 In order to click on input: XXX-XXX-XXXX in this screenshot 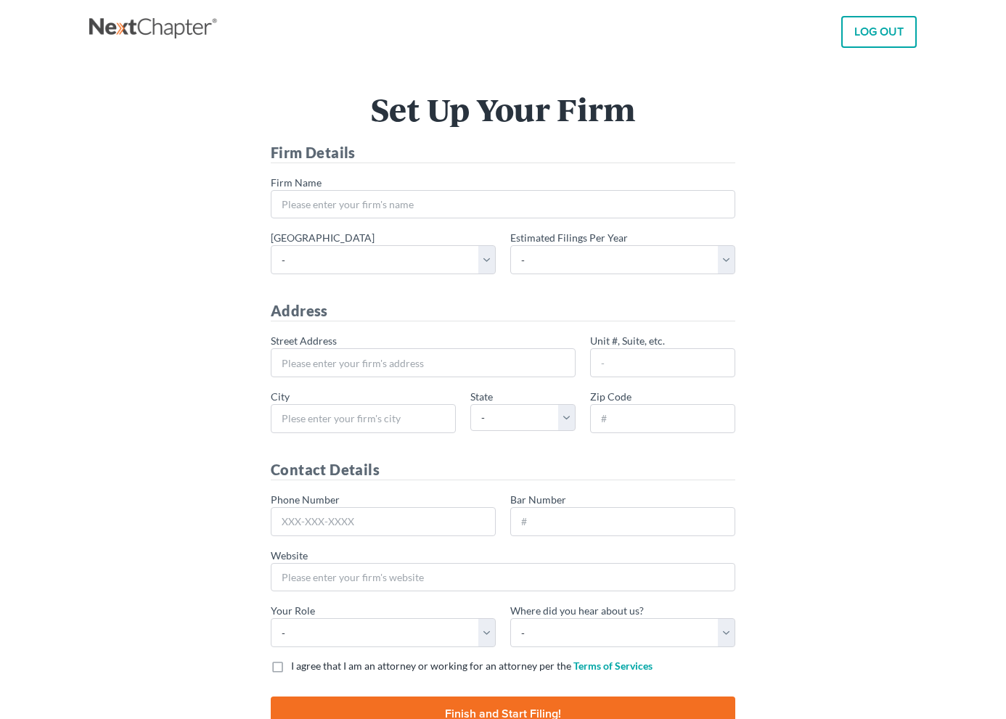, I will do `click(383, 522)`.